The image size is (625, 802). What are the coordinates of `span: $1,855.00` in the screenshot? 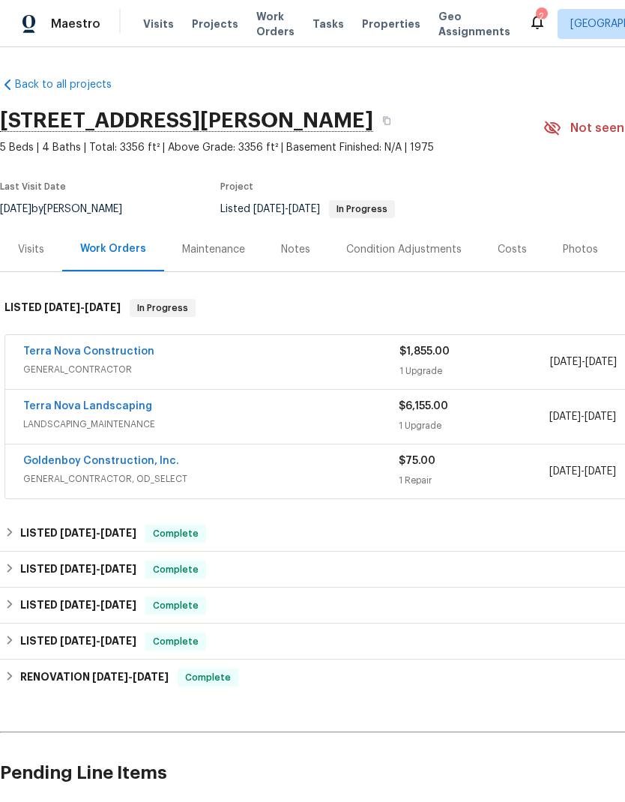 It's located at (424, 351).